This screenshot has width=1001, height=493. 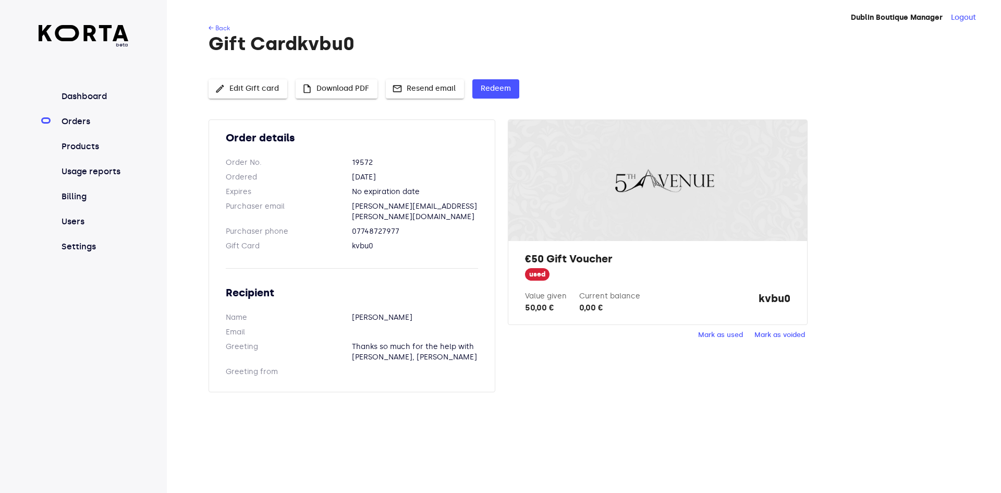 I want to click on dt: Expires, so click(x=289, y=192).